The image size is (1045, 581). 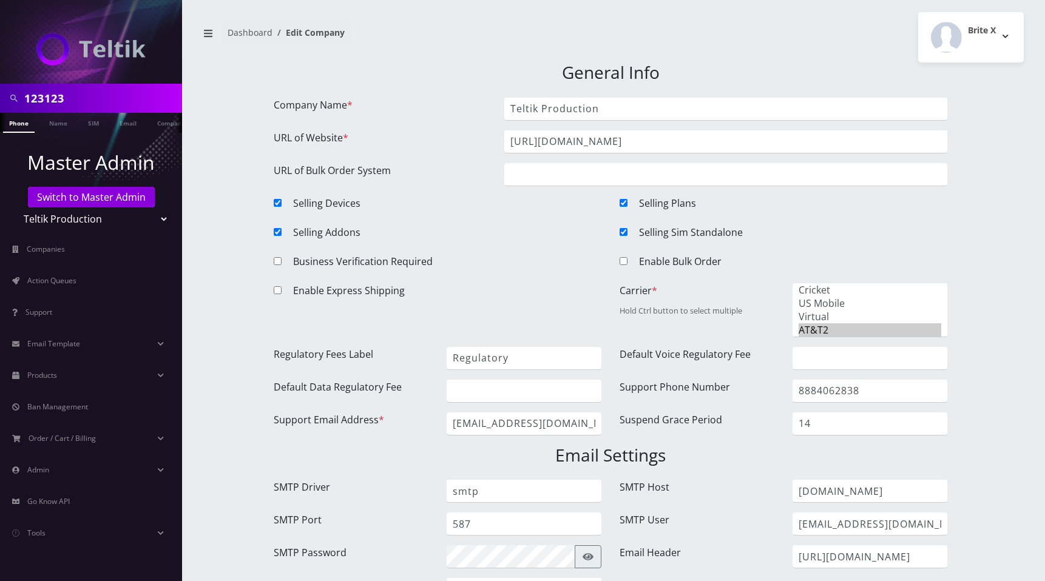 I want to click on option: Virtual, so click(x=869, y=317).